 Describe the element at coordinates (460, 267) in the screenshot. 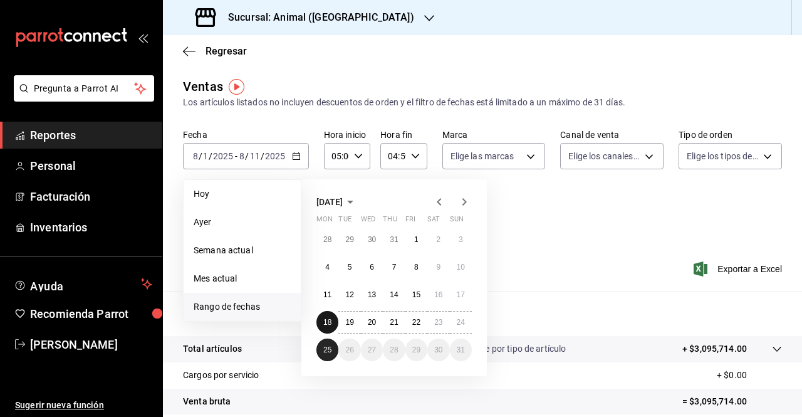

I see `abbr: August 10, 2025` at that location.